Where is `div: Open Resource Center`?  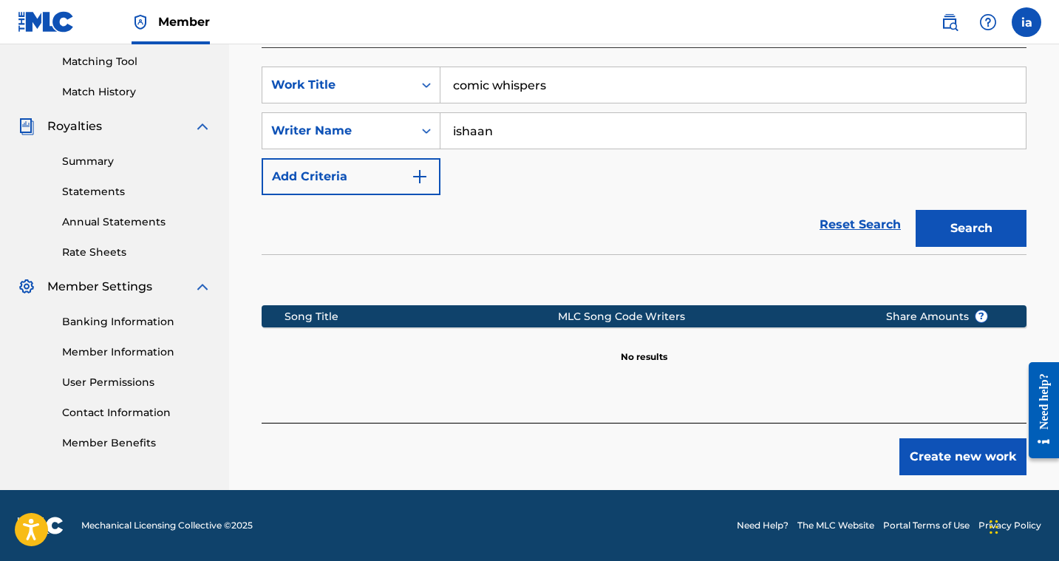 div: Open Resource Center is located at coordinates (26, 63).